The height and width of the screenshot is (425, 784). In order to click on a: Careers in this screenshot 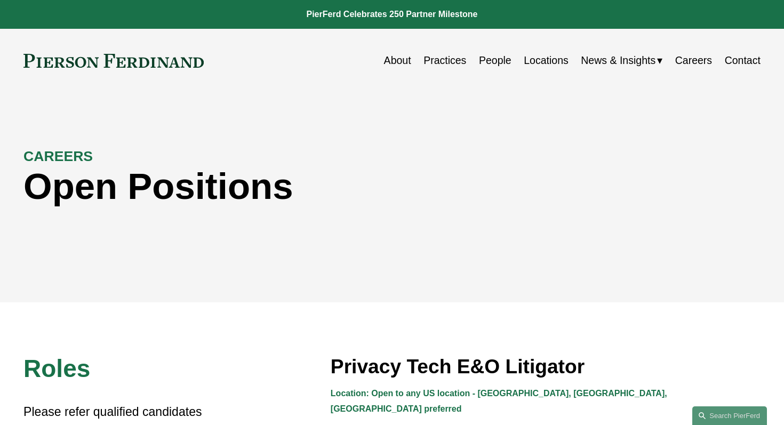, I will do `click(694, 60)`.